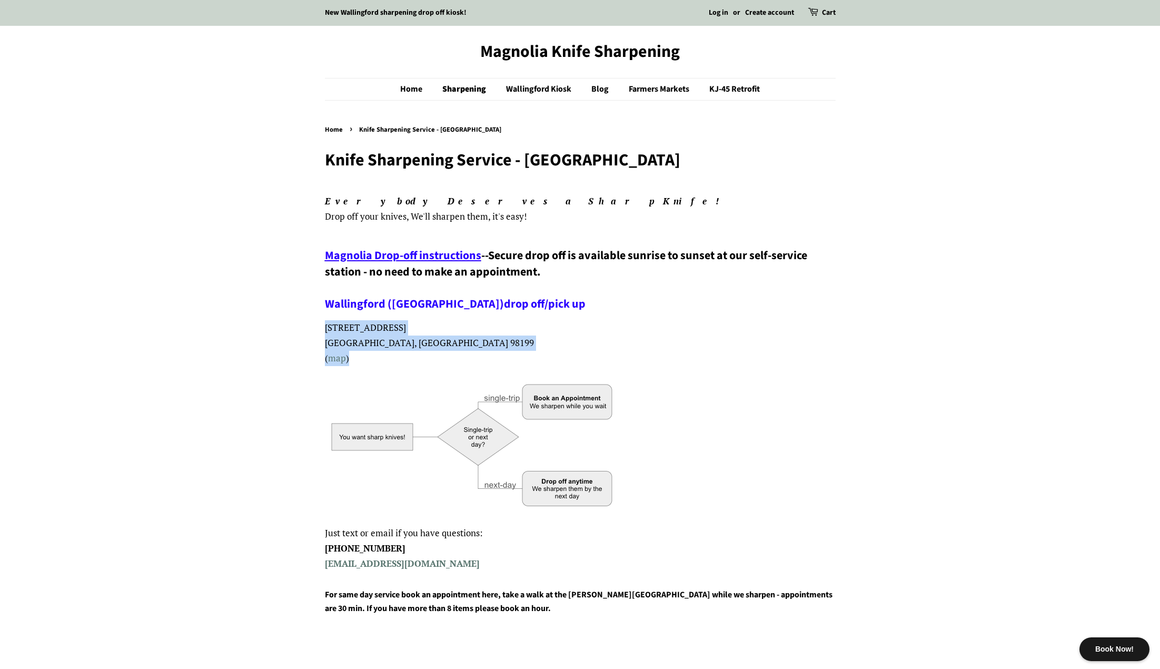 Image resolution: width=1160 pixels, height=669 pixels. I want to click on a: Cart, so click(829, 13).